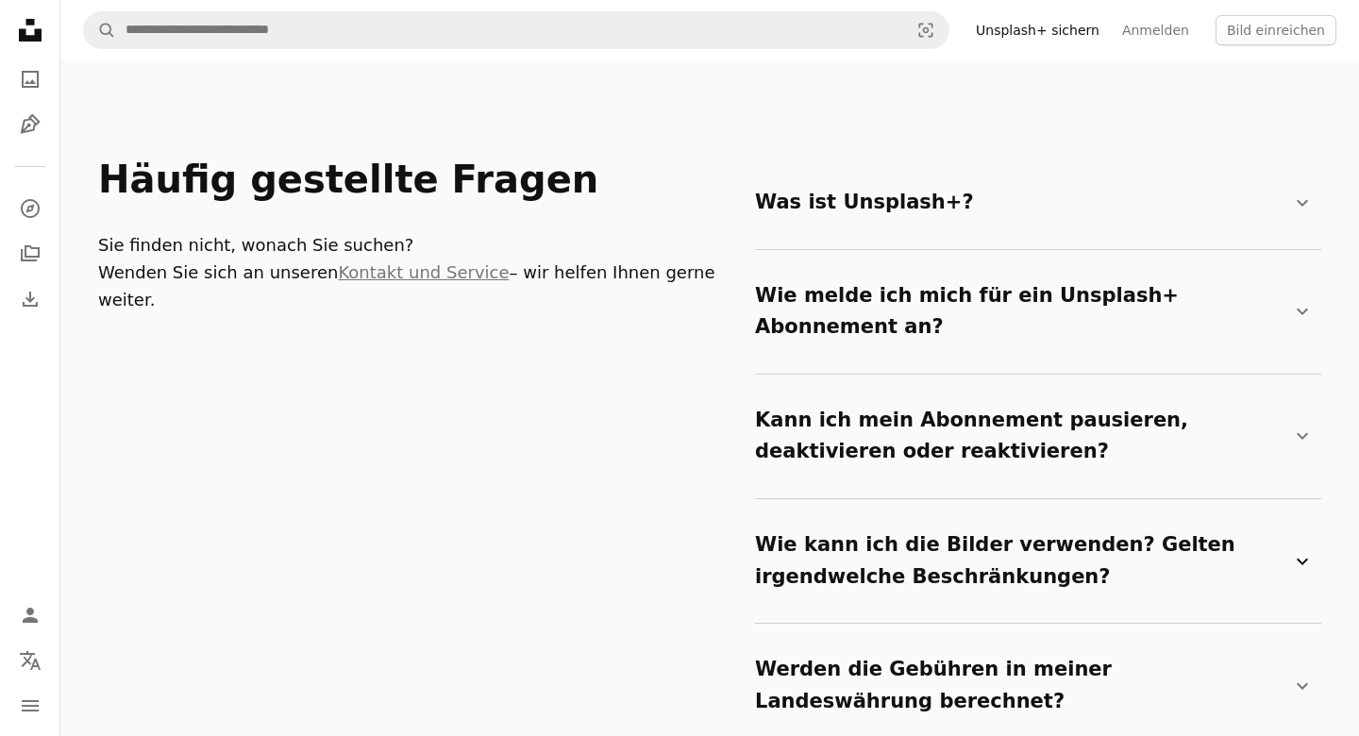 Image resolution: width=1359 pixels, height=736 pixels. What do you see at coordinates (1034, 436) in the screenshot?
I see `summary: Kann ich mein Abonnement pausieren, deaktivieren oder reaktivieren?` at bounding box center [1034, 436].